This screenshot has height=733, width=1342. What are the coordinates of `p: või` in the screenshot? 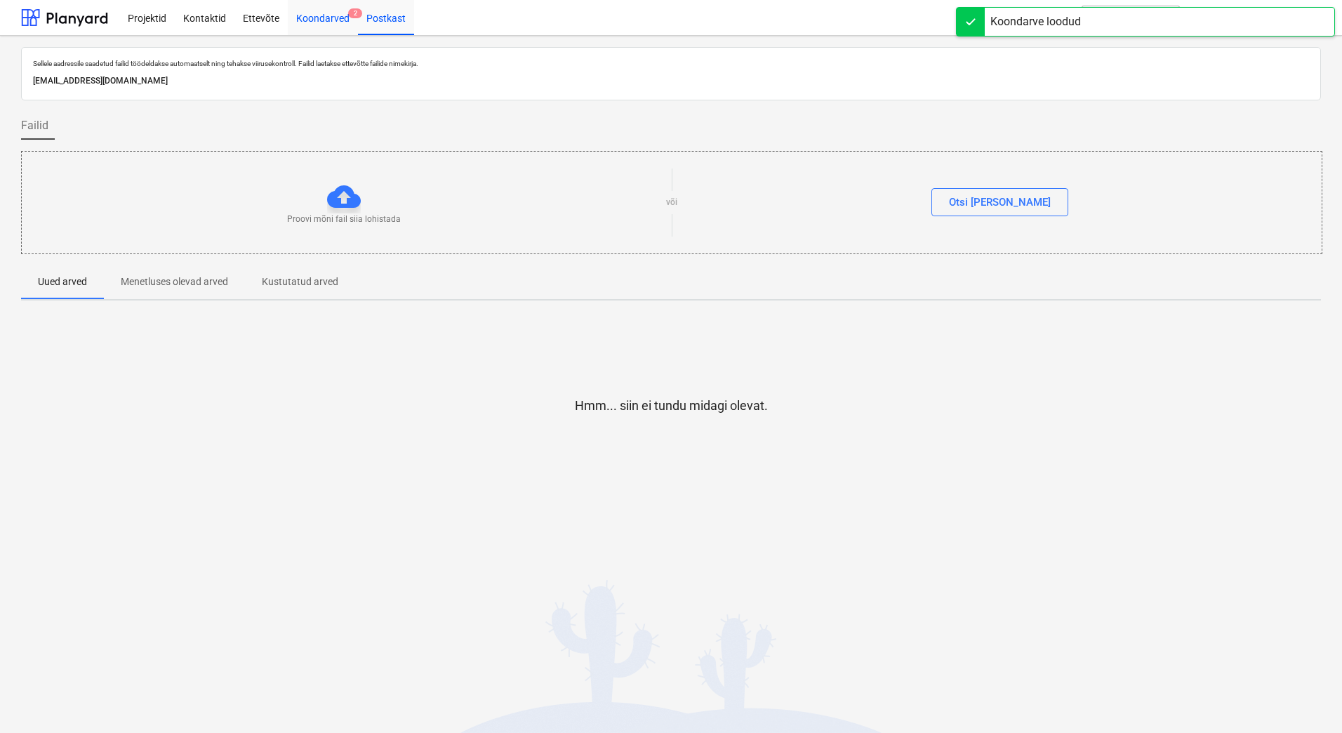 It's located at (672, 202).